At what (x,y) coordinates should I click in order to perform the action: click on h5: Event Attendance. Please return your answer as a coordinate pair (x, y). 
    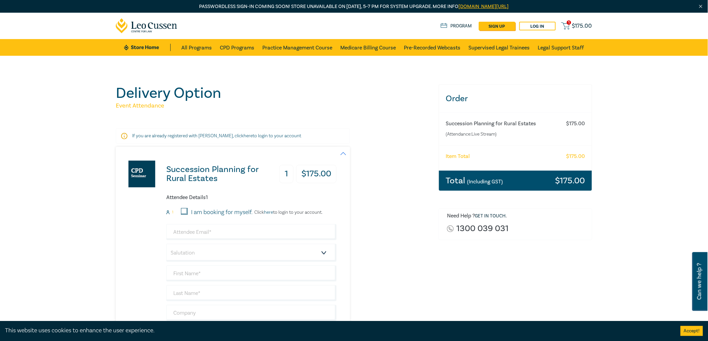
    Looking at the image, I should click on (273, 106).